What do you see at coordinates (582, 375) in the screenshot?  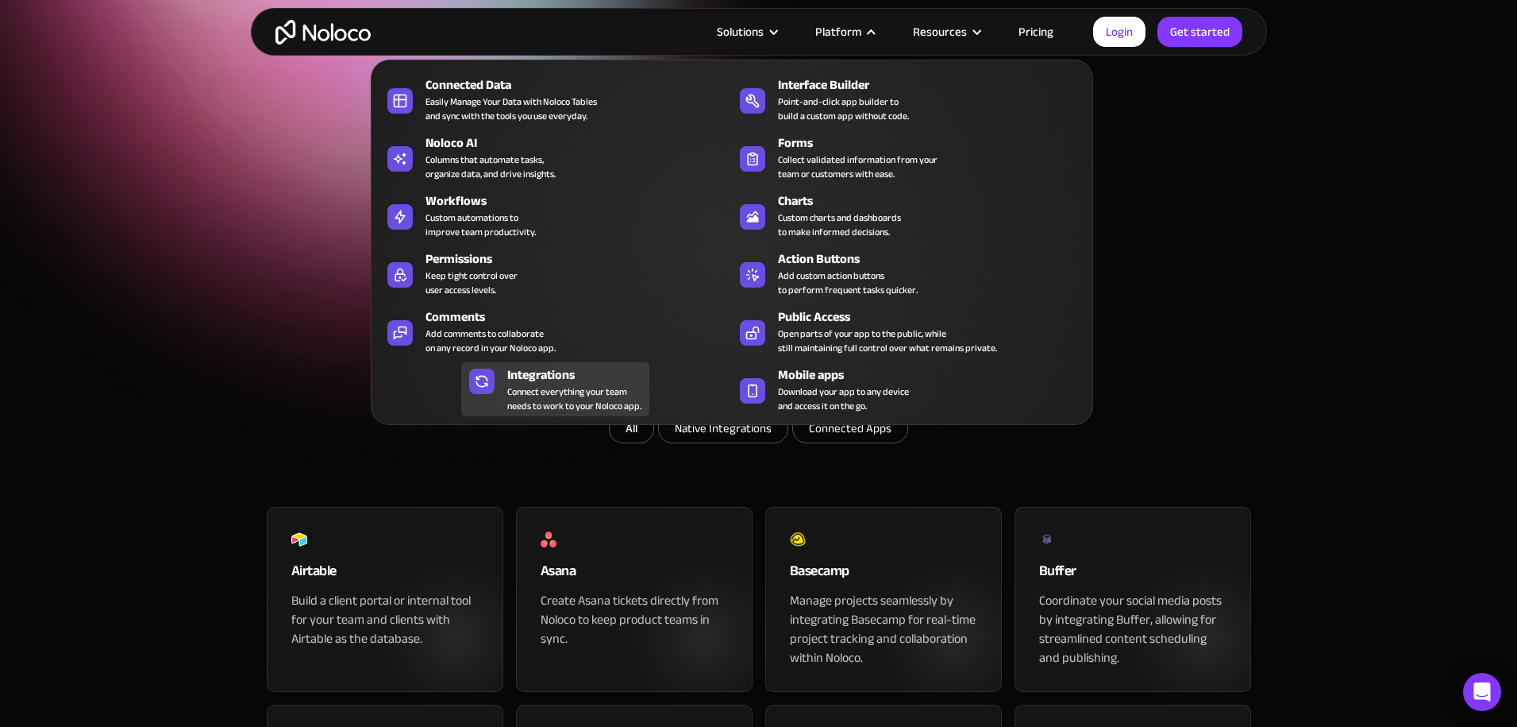 I see `div: Integrations` at bounding box center [582, 375].